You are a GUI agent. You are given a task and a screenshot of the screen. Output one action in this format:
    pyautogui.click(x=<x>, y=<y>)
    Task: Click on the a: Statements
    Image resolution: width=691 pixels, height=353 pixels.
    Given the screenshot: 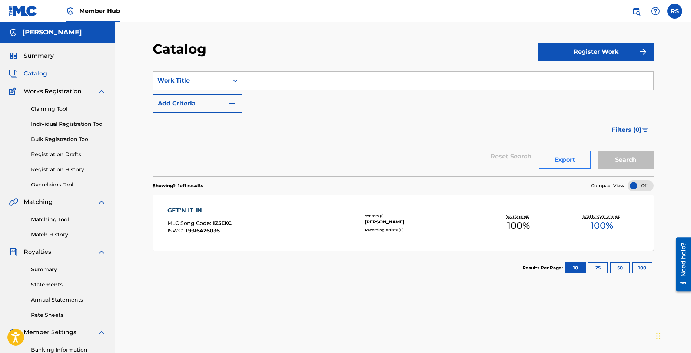 What is the action you would take?
    pyautogui.click(x=69, y=285)
    